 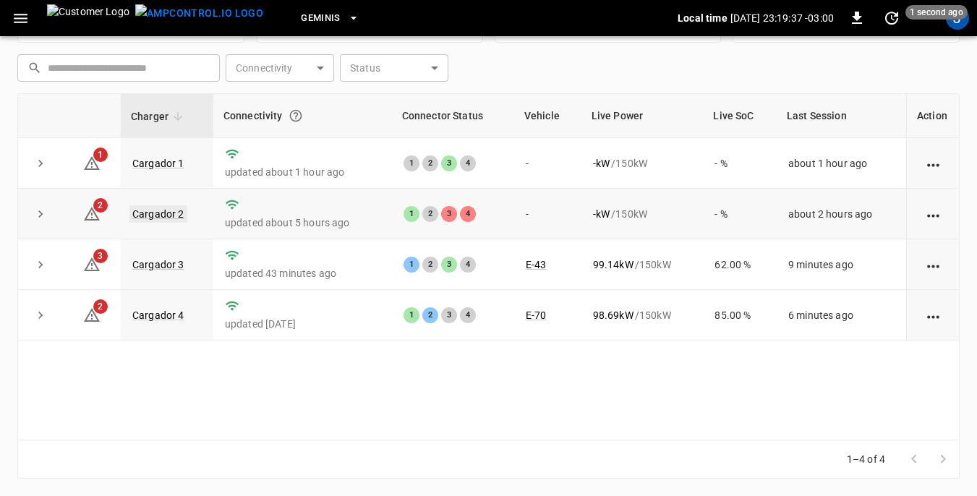 What do you see at coordinates (739, 315) in the screenshot?
I see `td: 85.00 %` at bounding box center [739, 315].